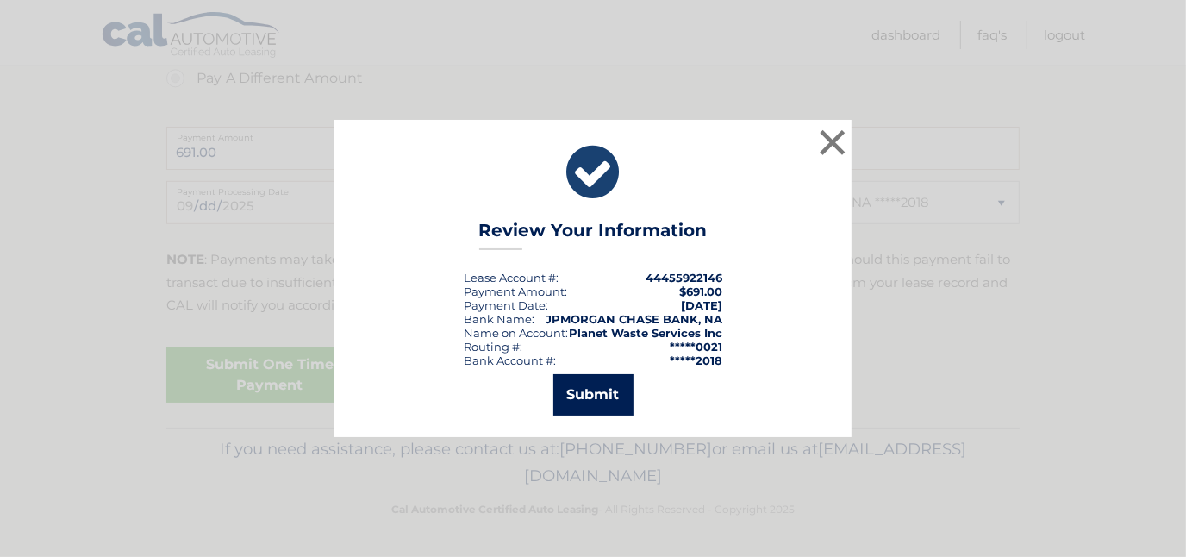 Image resolution: width=1186 pixels, height=557 pixels. What do you see at coordinates (515, 291) in the screenshot?
I see `div: Payment Amount:` at bounding box center [515, 291].